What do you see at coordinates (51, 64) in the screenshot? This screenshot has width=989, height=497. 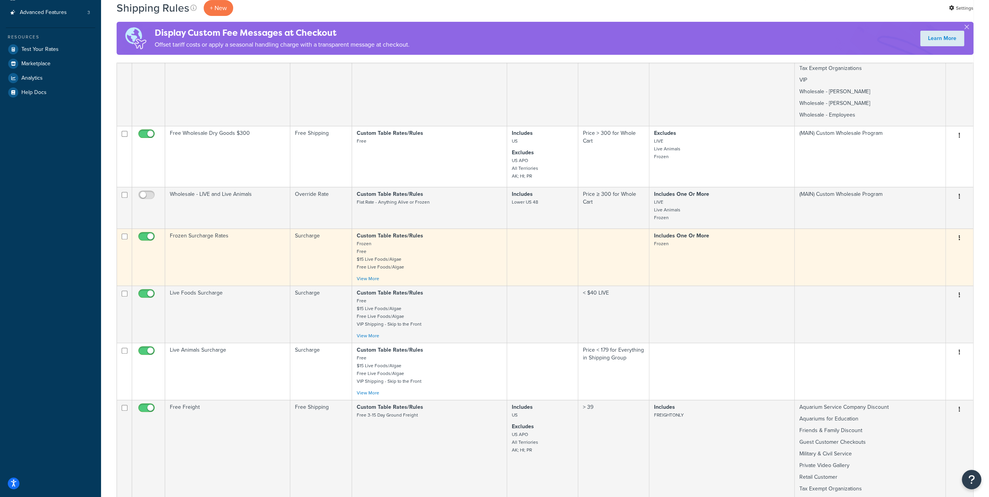 I see `a: Marketplace` at bounding box center [51, 64].